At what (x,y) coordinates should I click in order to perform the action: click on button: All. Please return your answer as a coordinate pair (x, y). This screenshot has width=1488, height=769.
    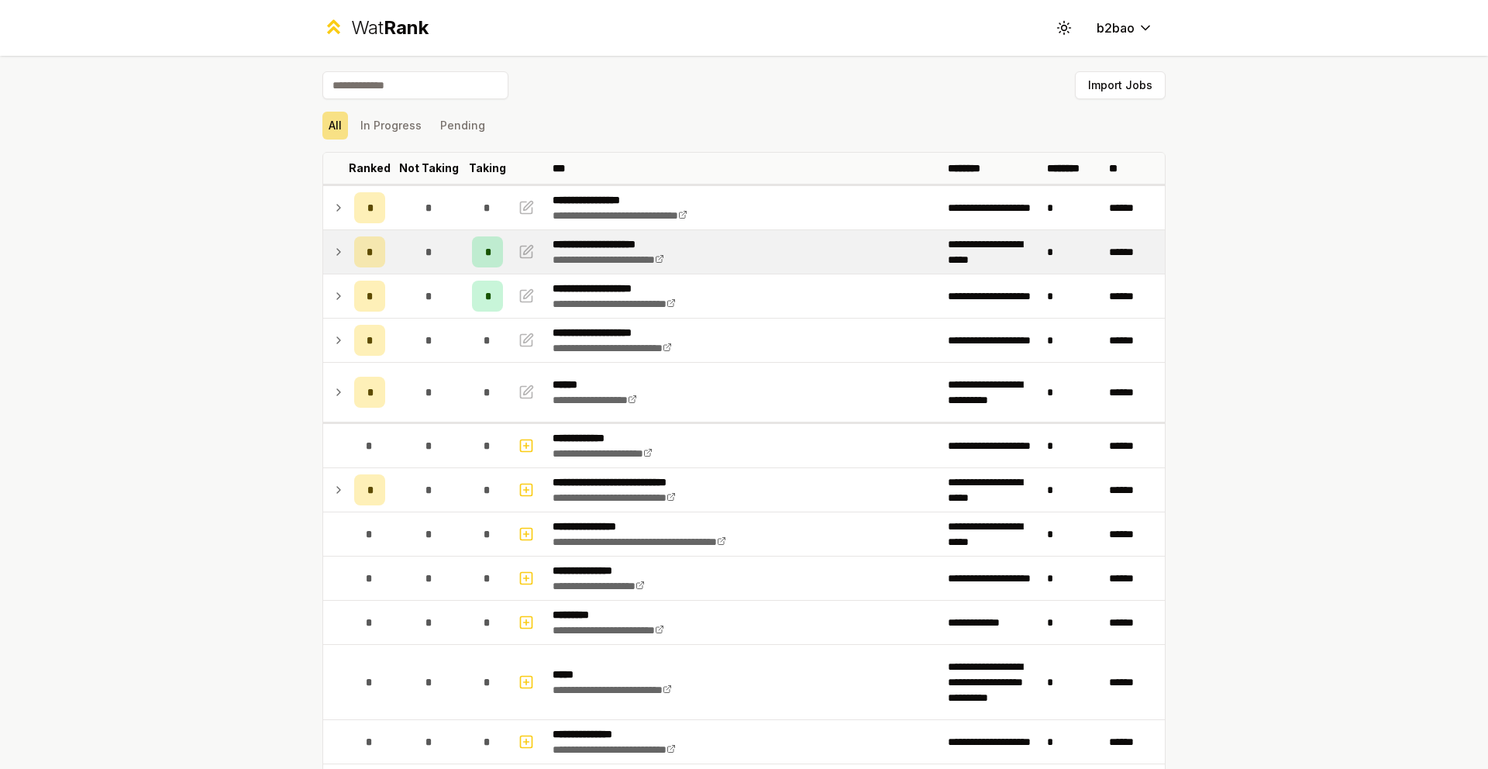
    Looking at the image, I should click on (335, 126).